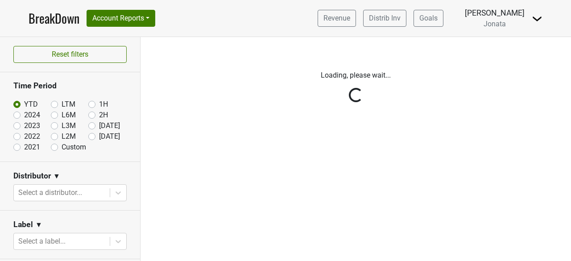 The height and width of the screenshot is (261, 571). I want to click on p: Loading, please wait..., so click(356, 75).